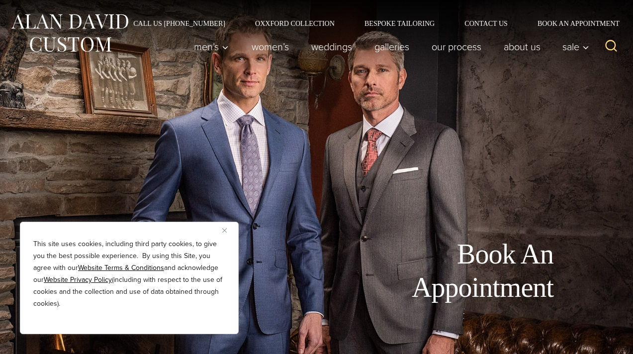 The image size is (633, 354). I want to click on nav: Primary Navigation, so click(389, 47).